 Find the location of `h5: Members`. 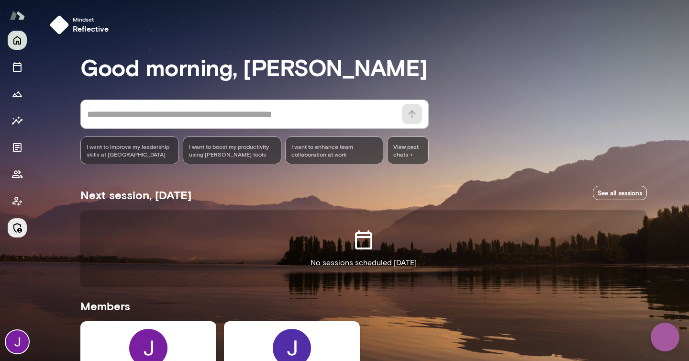

h5: Members is located at coordinates (364, 306).